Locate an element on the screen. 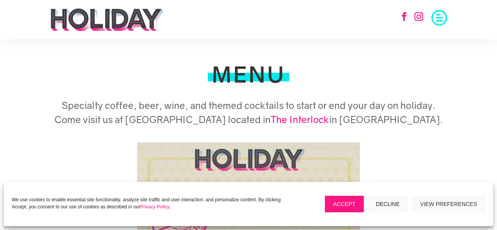  img: holiday-logo-black is located at coordinates (107, 20).